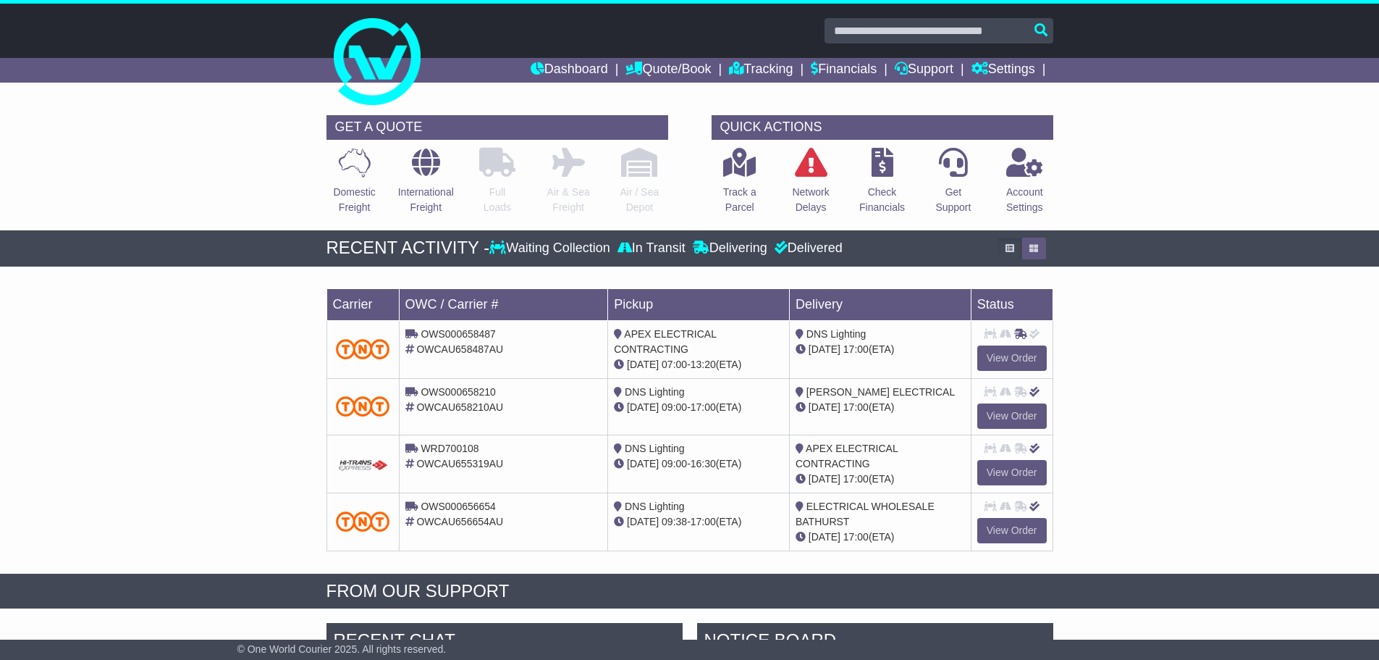 This screenshot has width=1379, height=660. Describe the element at coordinates (460, 349) in the screenshot. I see `span: OWCAU658487AU` at that location.